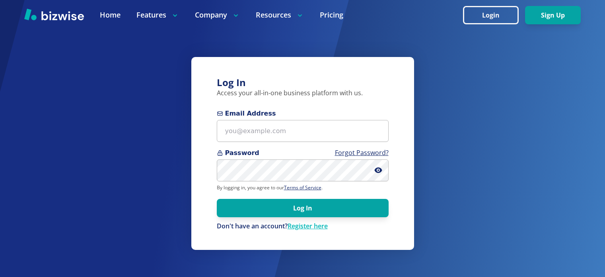  I want to click on a: Terms of Service, so click(303, 187).